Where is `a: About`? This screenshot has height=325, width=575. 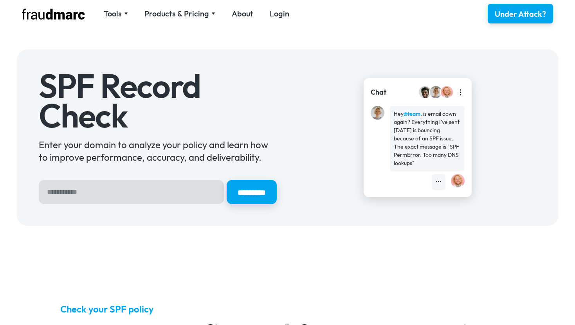 a: About is located at coordinates (242, 14).